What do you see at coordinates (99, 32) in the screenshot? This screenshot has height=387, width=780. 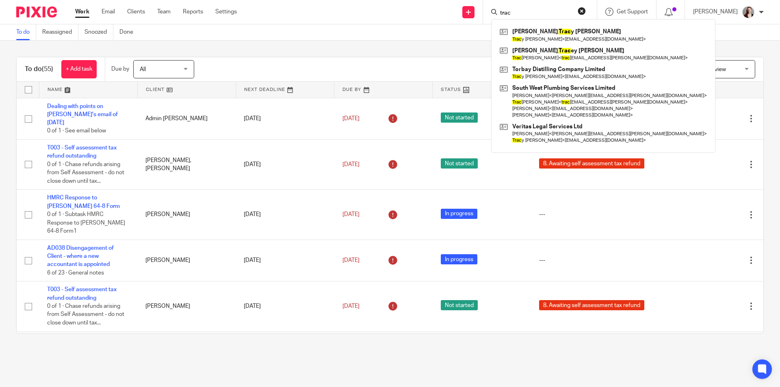 I see `a: Snoozed` at bounding box center [99, 32].